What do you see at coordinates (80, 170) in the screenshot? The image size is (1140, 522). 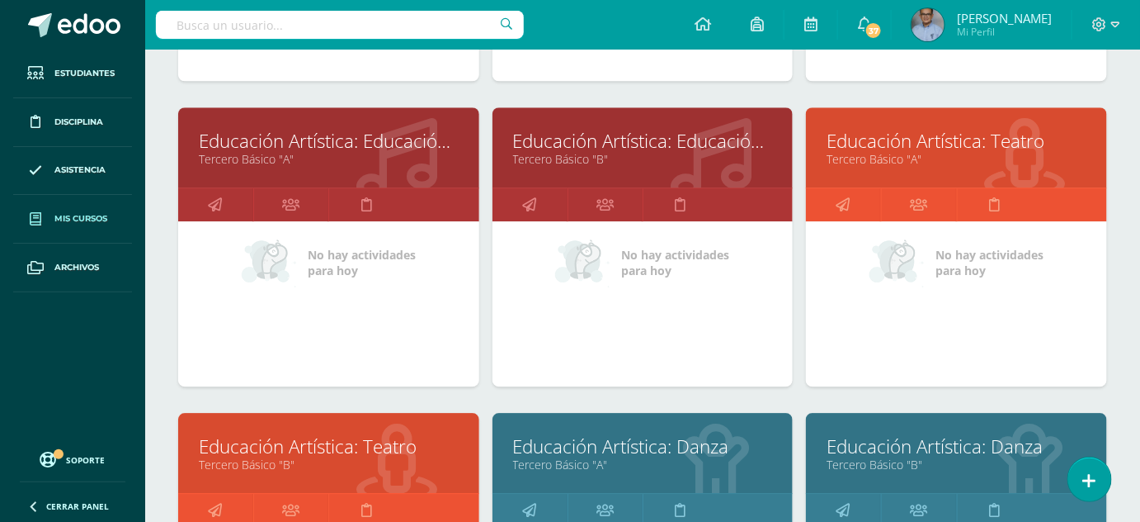 I see `span: Asistencia` at bounding box center [80, 170].